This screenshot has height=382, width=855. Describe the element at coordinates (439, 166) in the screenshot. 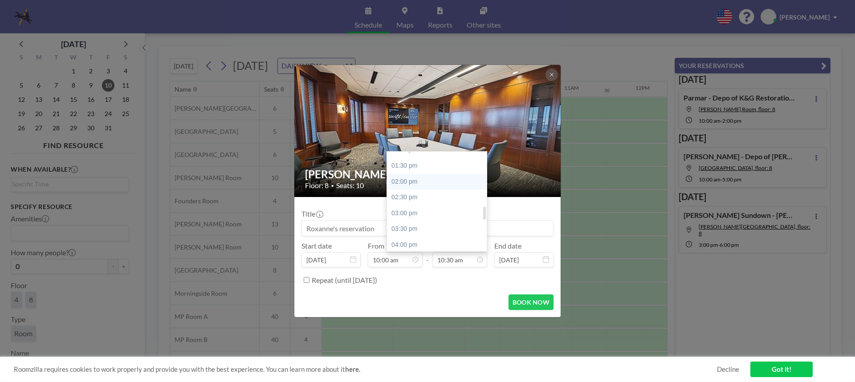

I see `div: 01:30 pm` at that location.